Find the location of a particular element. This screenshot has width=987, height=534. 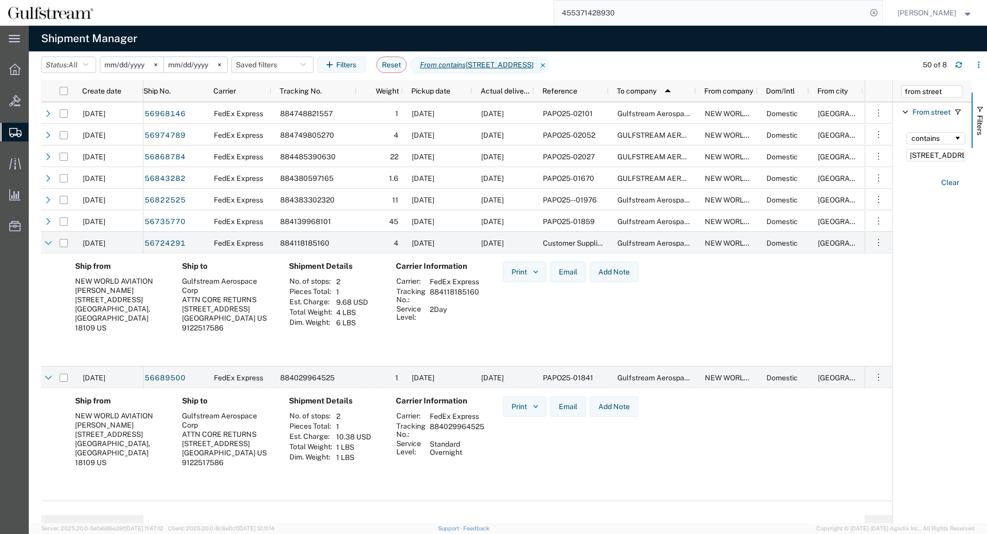

button: Filters is located at coordinates (341, 65).